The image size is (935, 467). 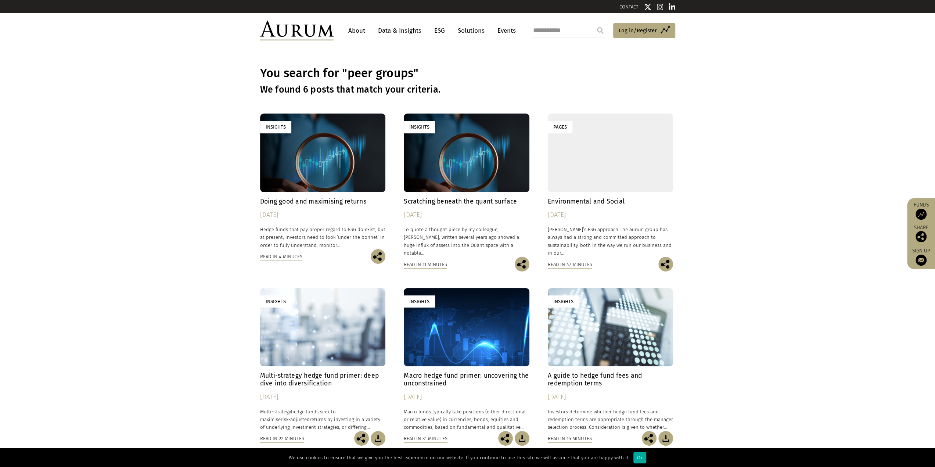 What do you see at coordinates (921, 214) in the screenshot?
I see `img: Access Funds` at bounding box center [921, 214].